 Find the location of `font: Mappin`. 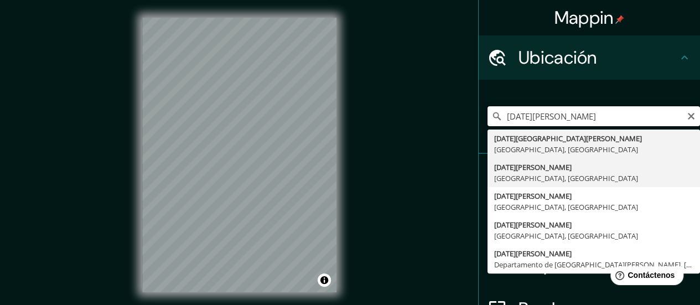

font: Mappin is located at coordinates (584, 18).